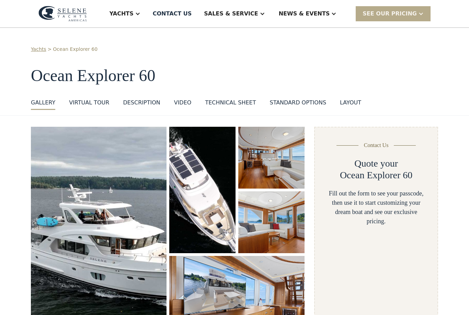  I want to click on a: Technical sheet, so click(230, 104).